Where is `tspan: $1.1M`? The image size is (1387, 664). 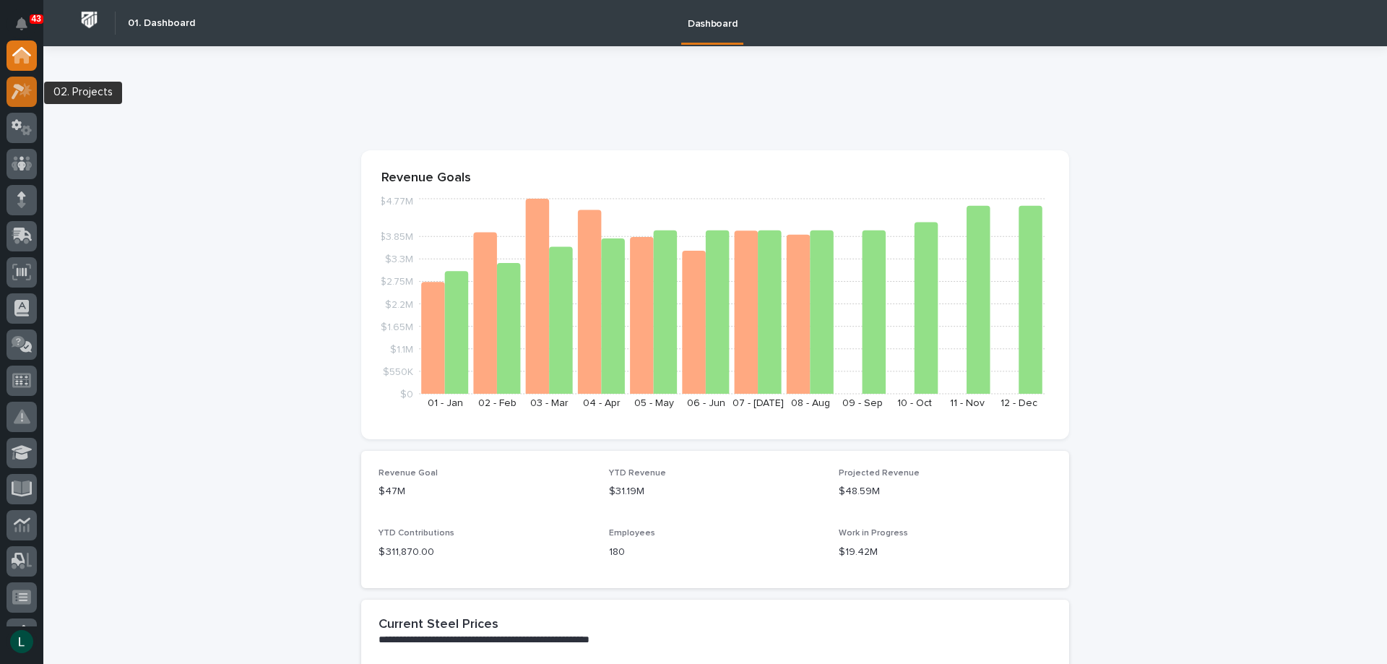
tspan: $1.1M is located at coordinates (402, 349).